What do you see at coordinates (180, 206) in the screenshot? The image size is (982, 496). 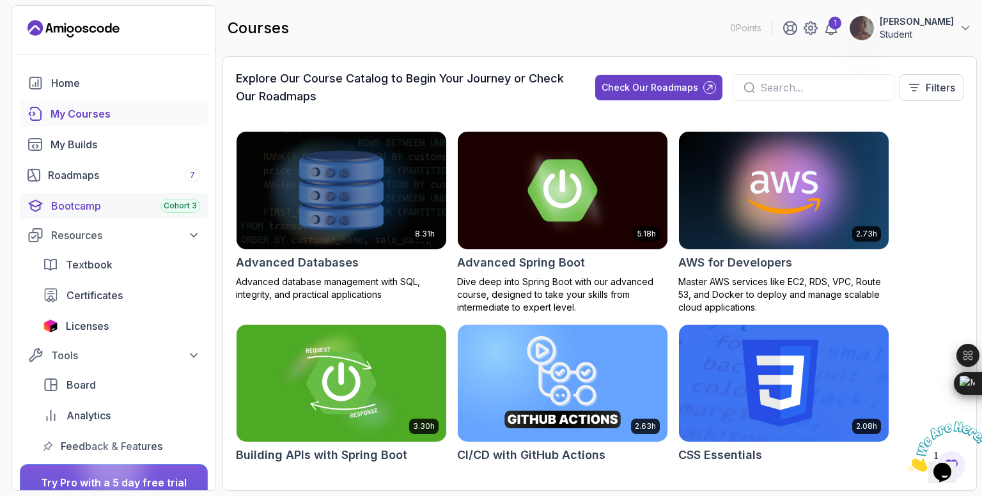 I see `span: Cohort 3` at bounding box center [180, 206].